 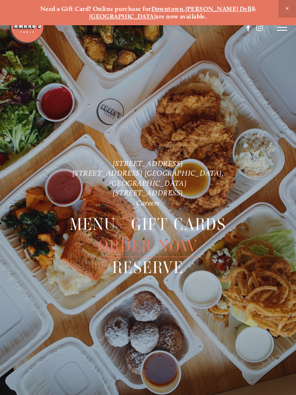 I want to click on strong: Downtown, so click(x=167, y=9).